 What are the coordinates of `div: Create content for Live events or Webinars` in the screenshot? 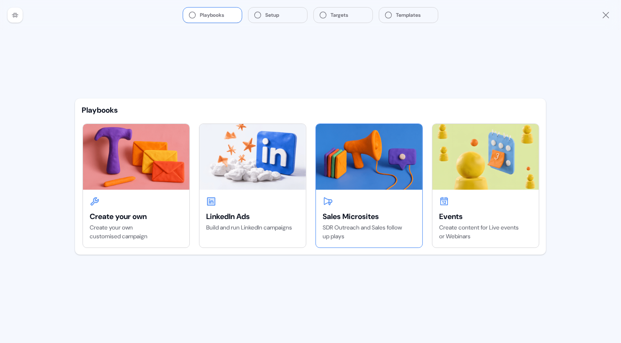 It's located at (486, 232).